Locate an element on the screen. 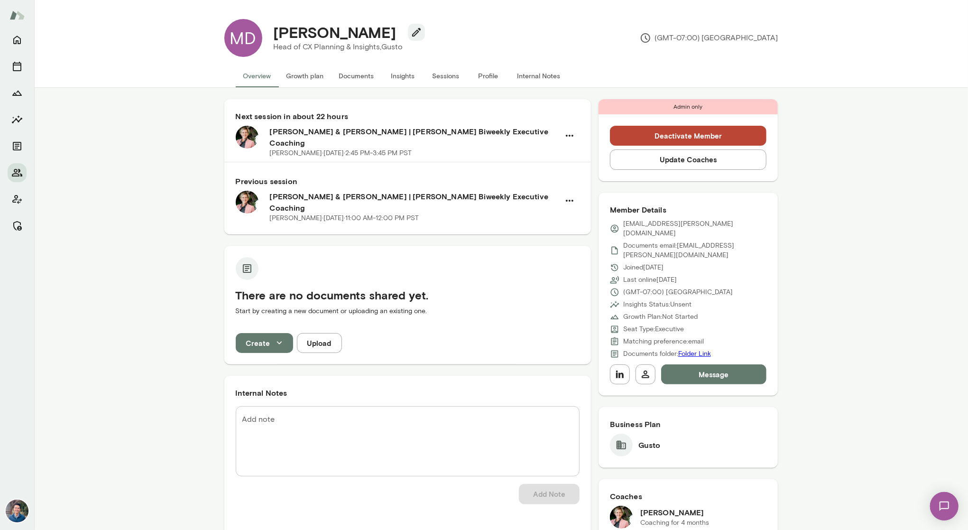 The height and width of the screenshot is (530, 968). p: Growth Plan: Not Started is located at coordinates (660, 317).